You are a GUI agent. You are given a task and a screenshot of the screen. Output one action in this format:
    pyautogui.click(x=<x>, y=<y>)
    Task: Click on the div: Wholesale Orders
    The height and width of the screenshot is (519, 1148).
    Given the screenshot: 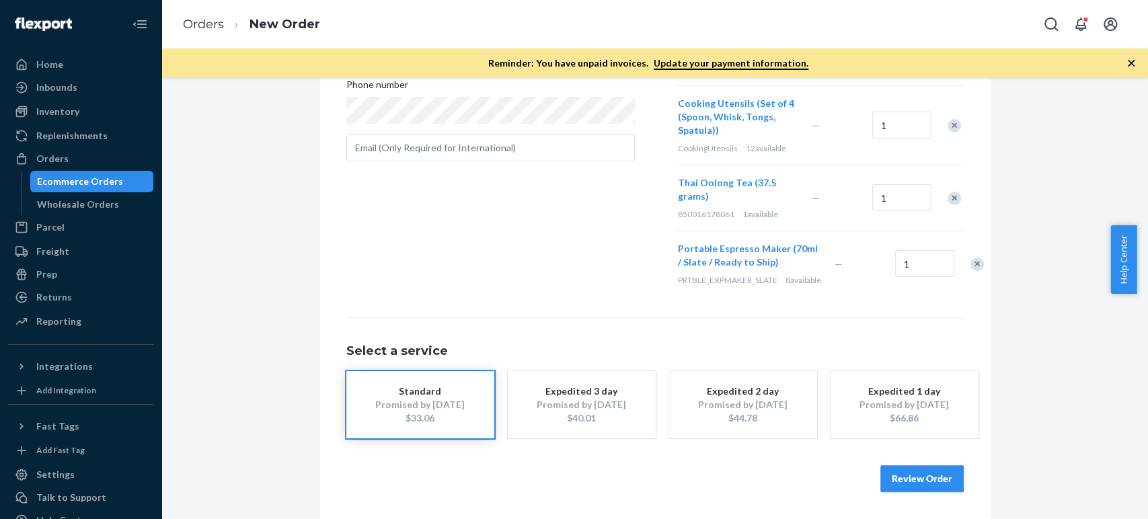 What is the action you would take?
    pyautogui.click(x=78, y=204)
    